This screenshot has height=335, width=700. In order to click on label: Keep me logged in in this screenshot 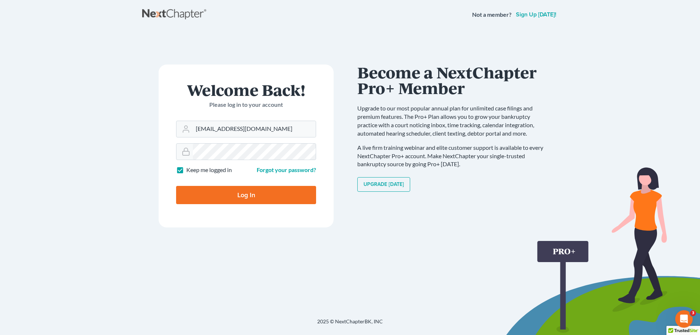, I will do `click(209, 170)`.